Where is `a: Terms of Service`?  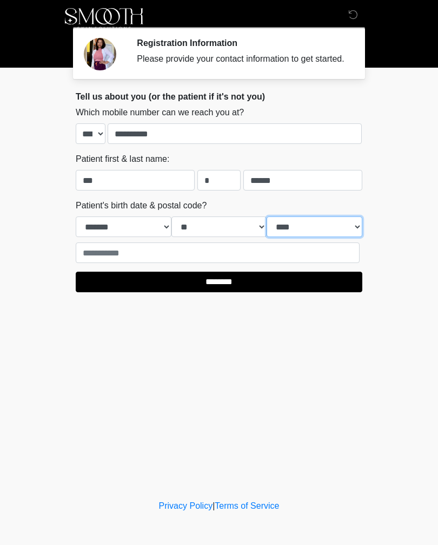
a: Terms of Service is located at coordinates (247, 505).